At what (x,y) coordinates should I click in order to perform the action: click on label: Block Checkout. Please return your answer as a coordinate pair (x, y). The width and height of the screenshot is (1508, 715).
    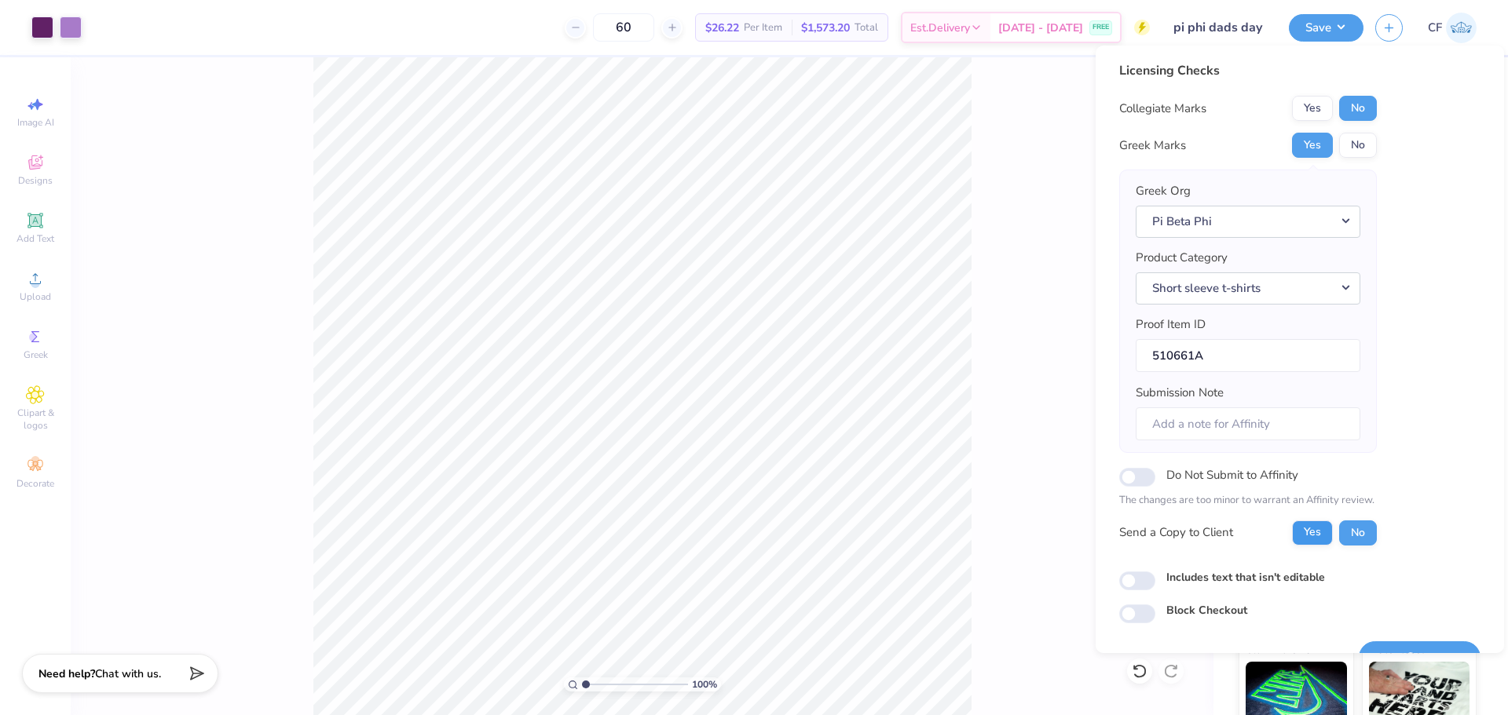
    Looking at the image, I should click on (1206, 610).